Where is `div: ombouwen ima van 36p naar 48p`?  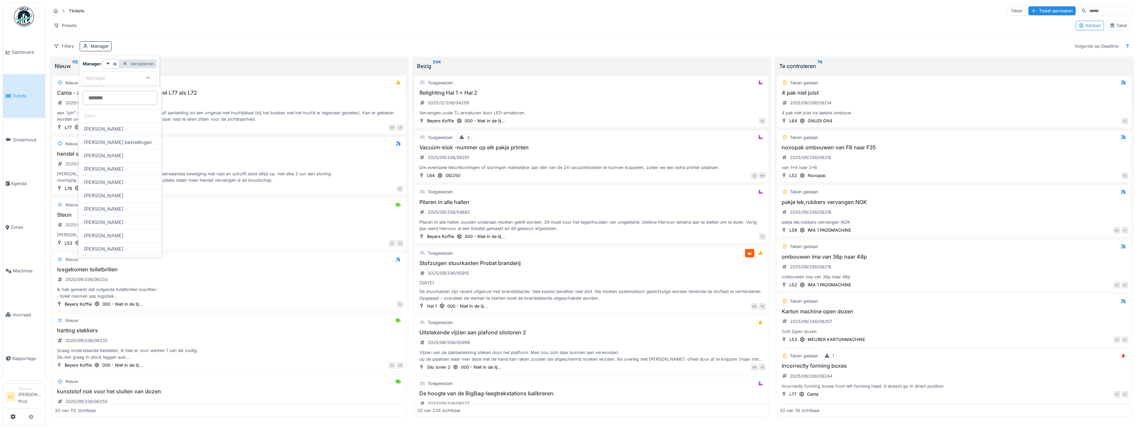
div: ombouwen ima van 36p naar 48p is located at coordinates (954, 277).